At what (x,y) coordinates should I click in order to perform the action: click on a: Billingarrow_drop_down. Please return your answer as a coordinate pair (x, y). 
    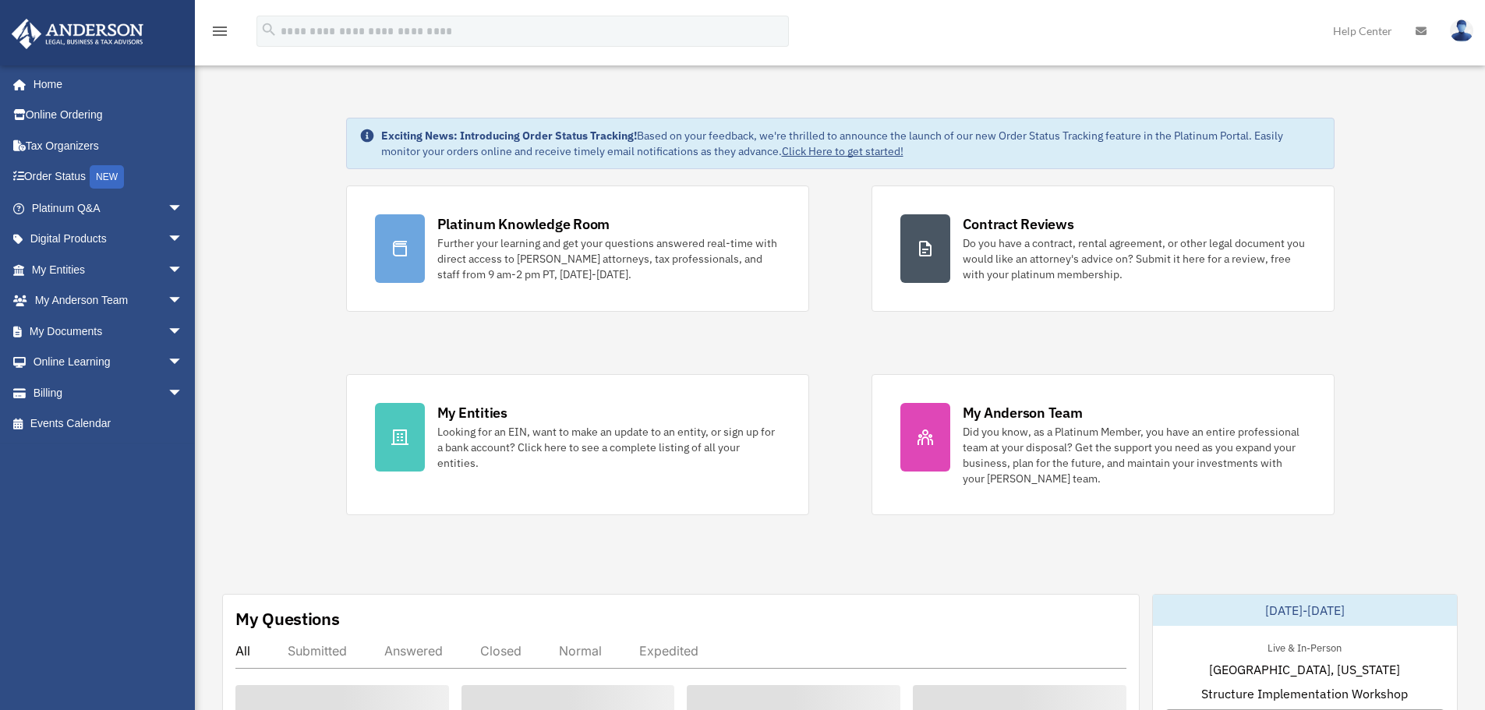
    Looking at the image, I should click on (108, 393).